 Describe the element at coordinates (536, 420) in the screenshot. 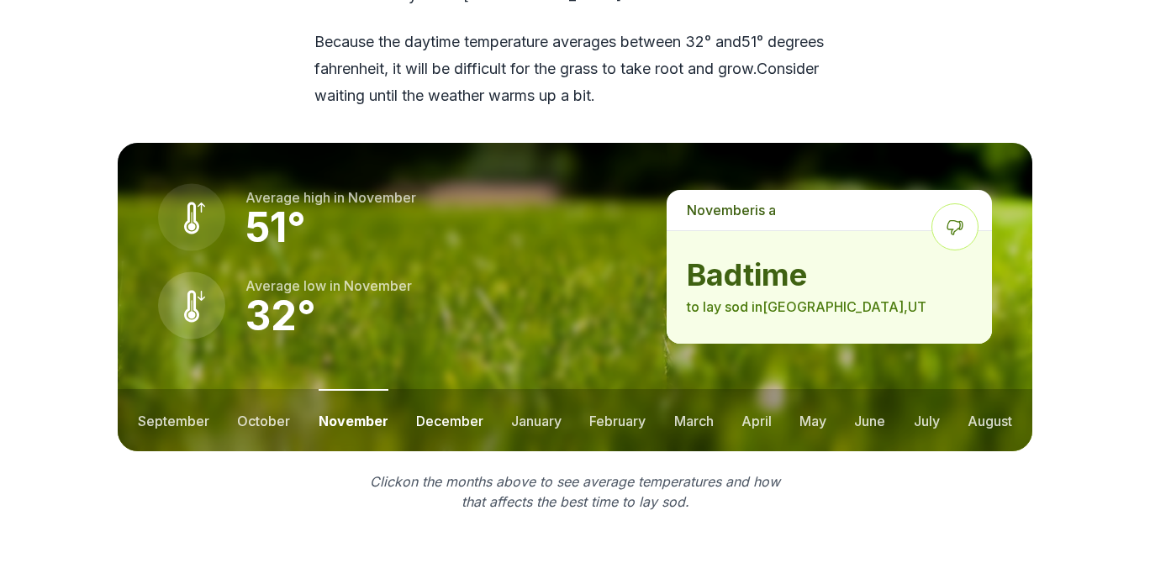

I see `button: january` at that location.